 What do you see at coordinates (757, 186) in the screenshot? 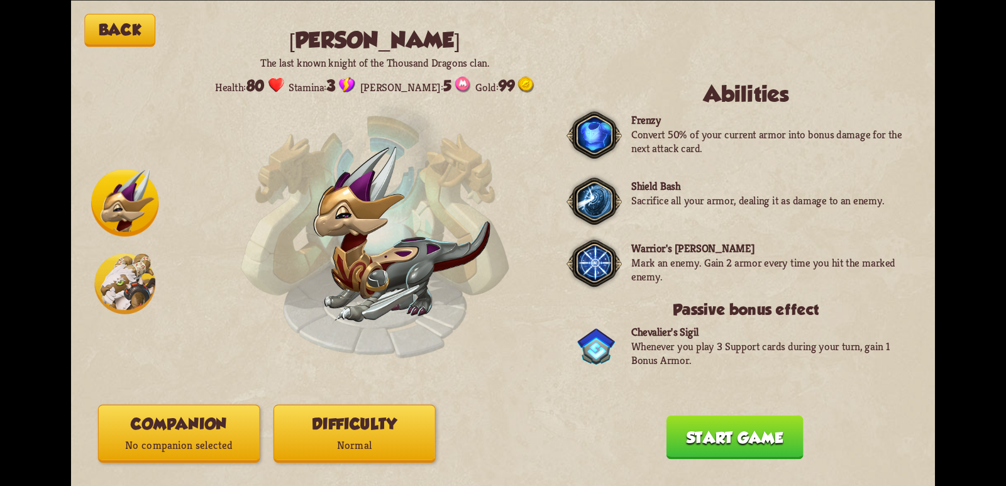
I see `p: Shield Bash` at bounding box center [757, 186].